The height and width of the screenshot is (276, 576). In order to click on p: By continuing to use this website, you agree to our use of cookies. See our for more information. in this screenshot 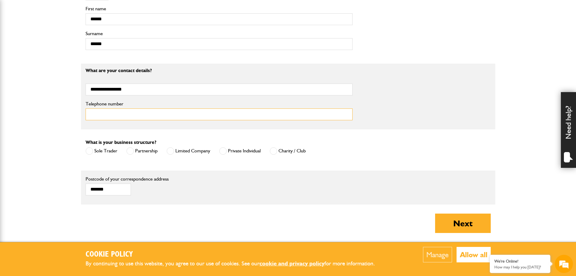, I will do `click(235, 263)`.